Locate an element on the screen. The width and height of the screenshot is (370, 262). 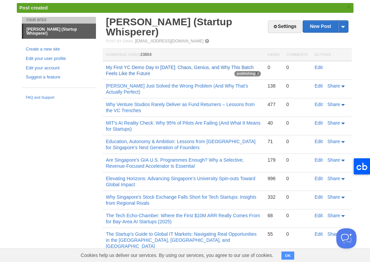
th: Actions is located at coordinates (332, 55).